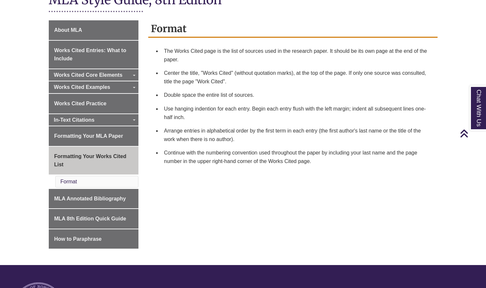 The width and height of the screenshot is (486, 288). What do you see at coordinates (90, 54) in the screenshot?
I see `span: Works Cited Entries: What to Include` at bounding box center [90, 54].